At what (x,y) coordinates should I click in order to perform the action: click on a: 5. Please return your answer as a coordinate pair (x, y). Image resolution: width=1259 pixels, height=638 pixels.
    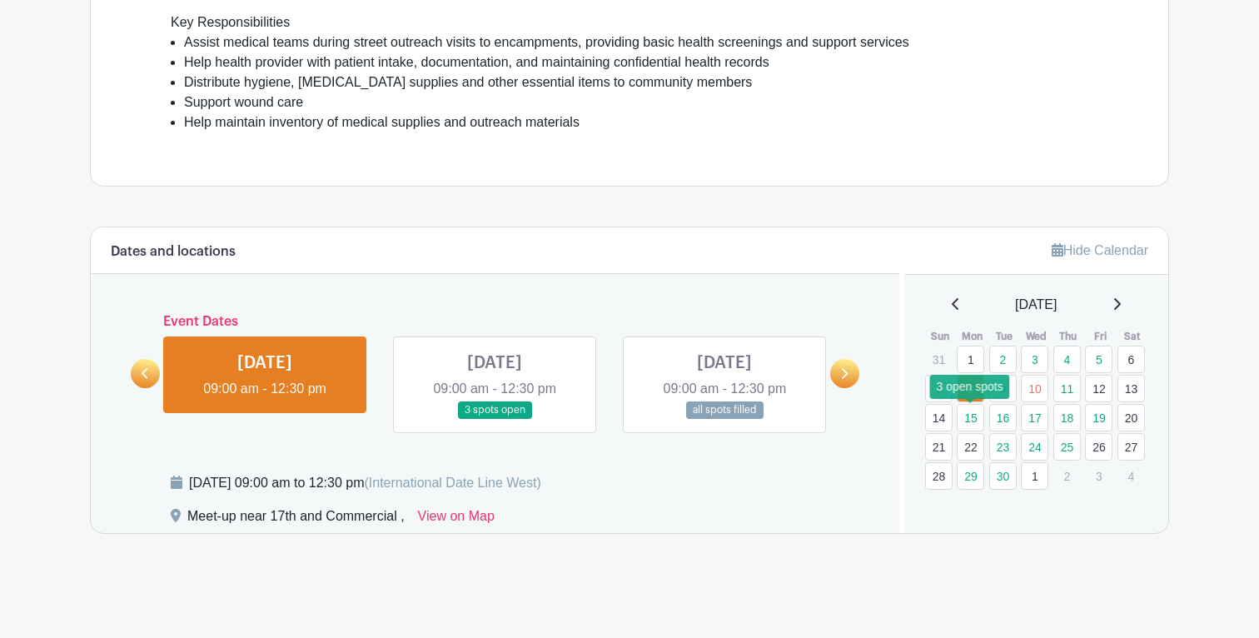
    Looking at the image, I should click on (1098, 359).